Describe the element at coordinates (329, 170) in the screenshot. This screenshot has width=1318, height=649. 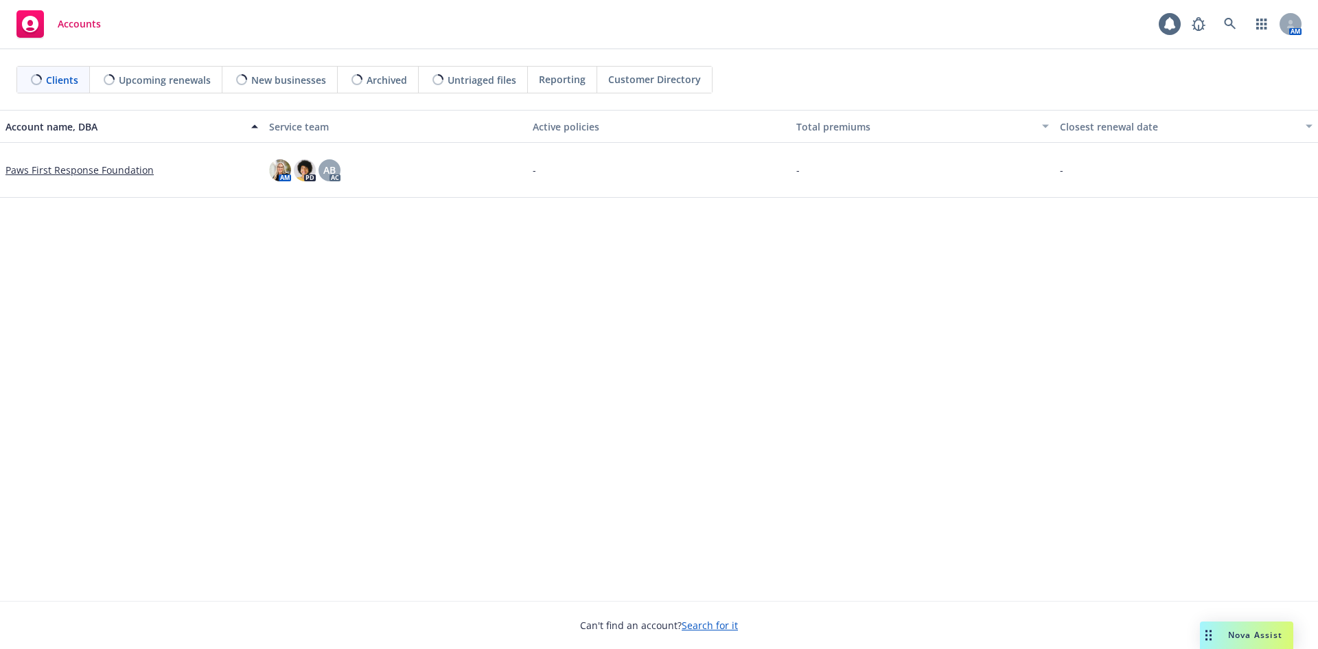
I see `span: AB` at that location.